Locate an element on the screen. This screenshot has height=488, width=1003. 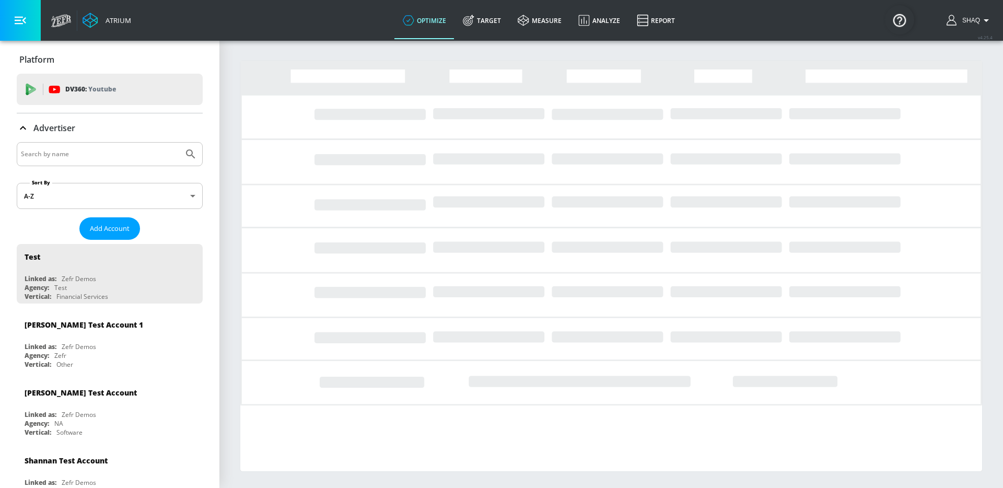
div: NA is located at coordinates (59, 423).